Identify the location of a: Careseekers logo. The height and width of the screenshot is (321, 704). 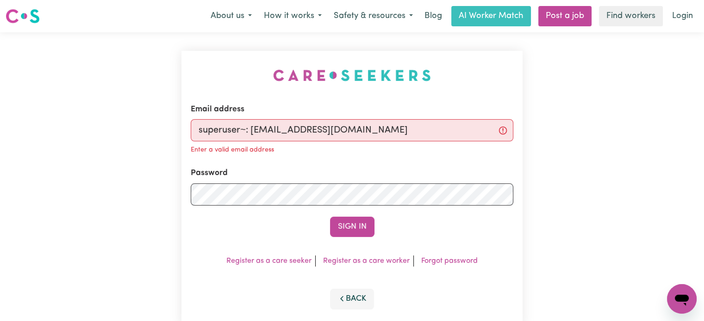
(23, 16).